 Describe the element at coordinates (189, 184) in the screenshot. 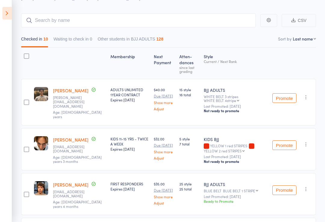

I see `span: 25 style` at that location.